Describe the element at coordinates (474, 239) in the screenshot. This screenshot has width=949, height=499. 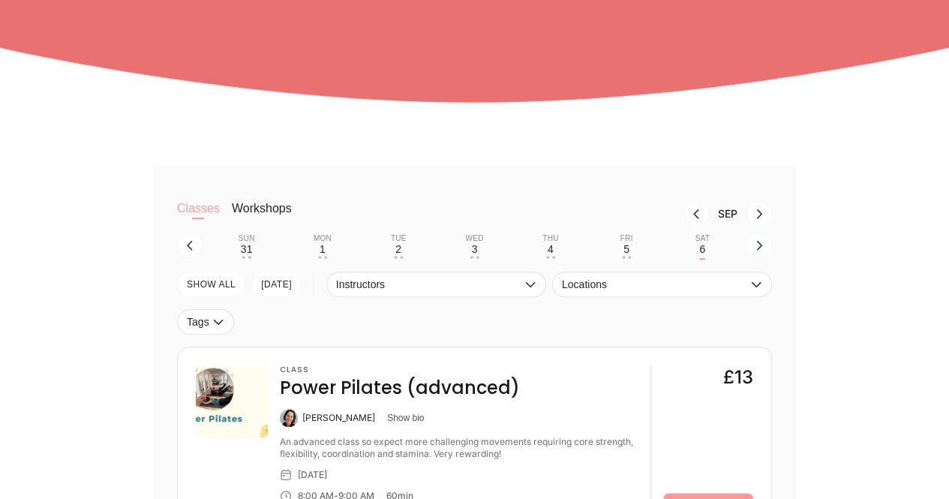
I see `div: Wed` at that location.